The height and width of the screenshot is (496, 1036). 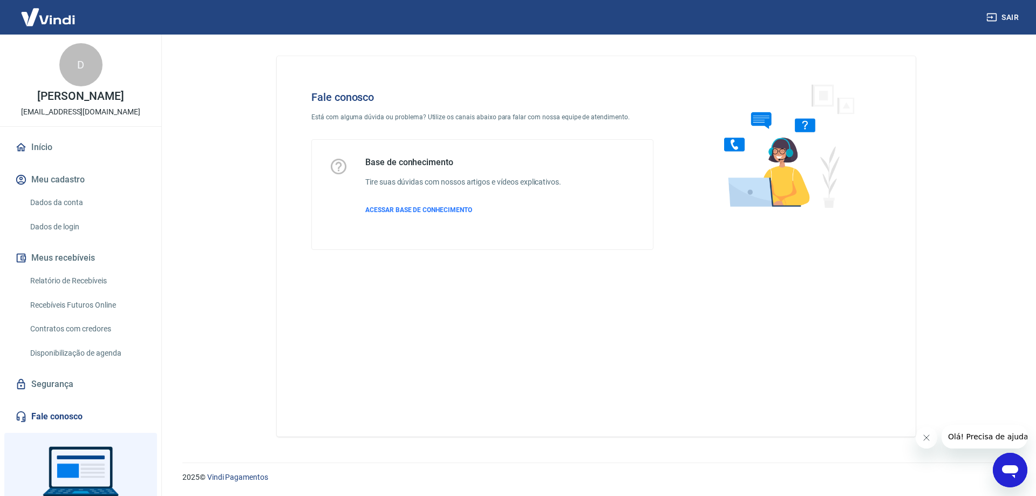 I want to click on a: Dados da conta, so click(x=87, y=202).